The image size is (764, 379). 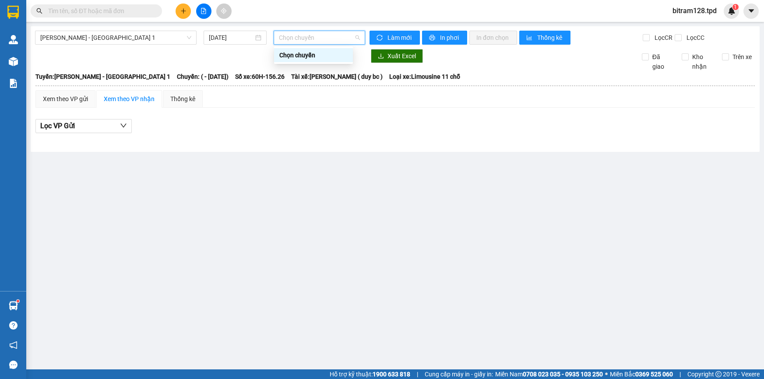 I want to click on span: Phương Lâm - Sài Gòn 1, so click(x=116, y=38).